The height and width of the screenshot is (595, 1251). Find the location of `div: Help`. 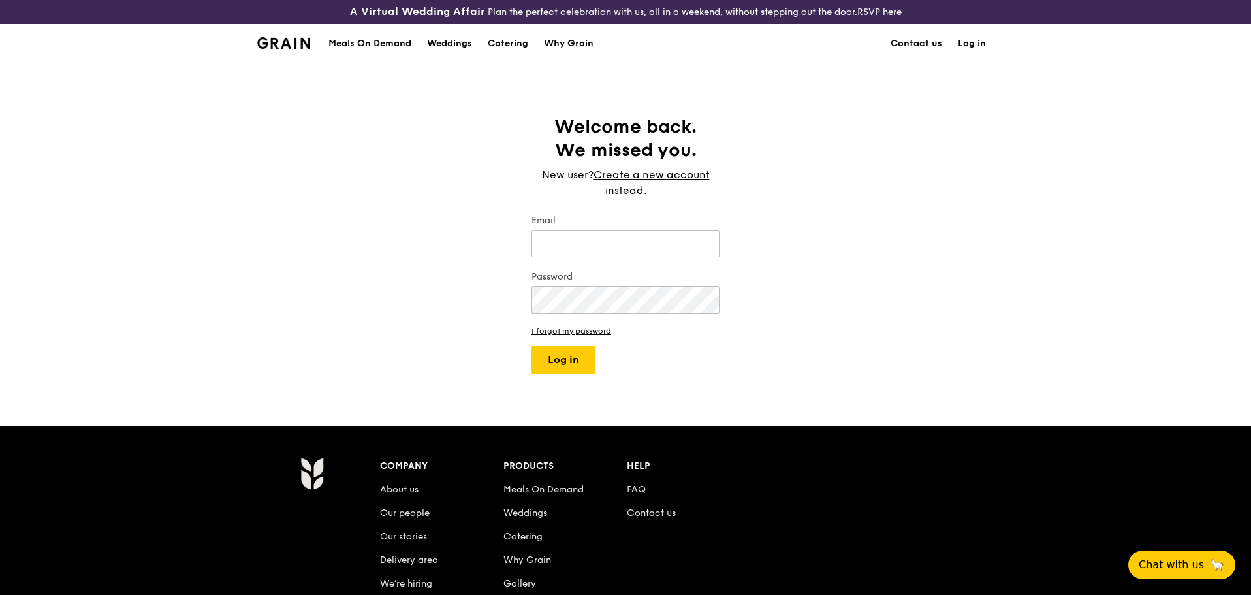

div: Help is located at coordinates (688, 466).